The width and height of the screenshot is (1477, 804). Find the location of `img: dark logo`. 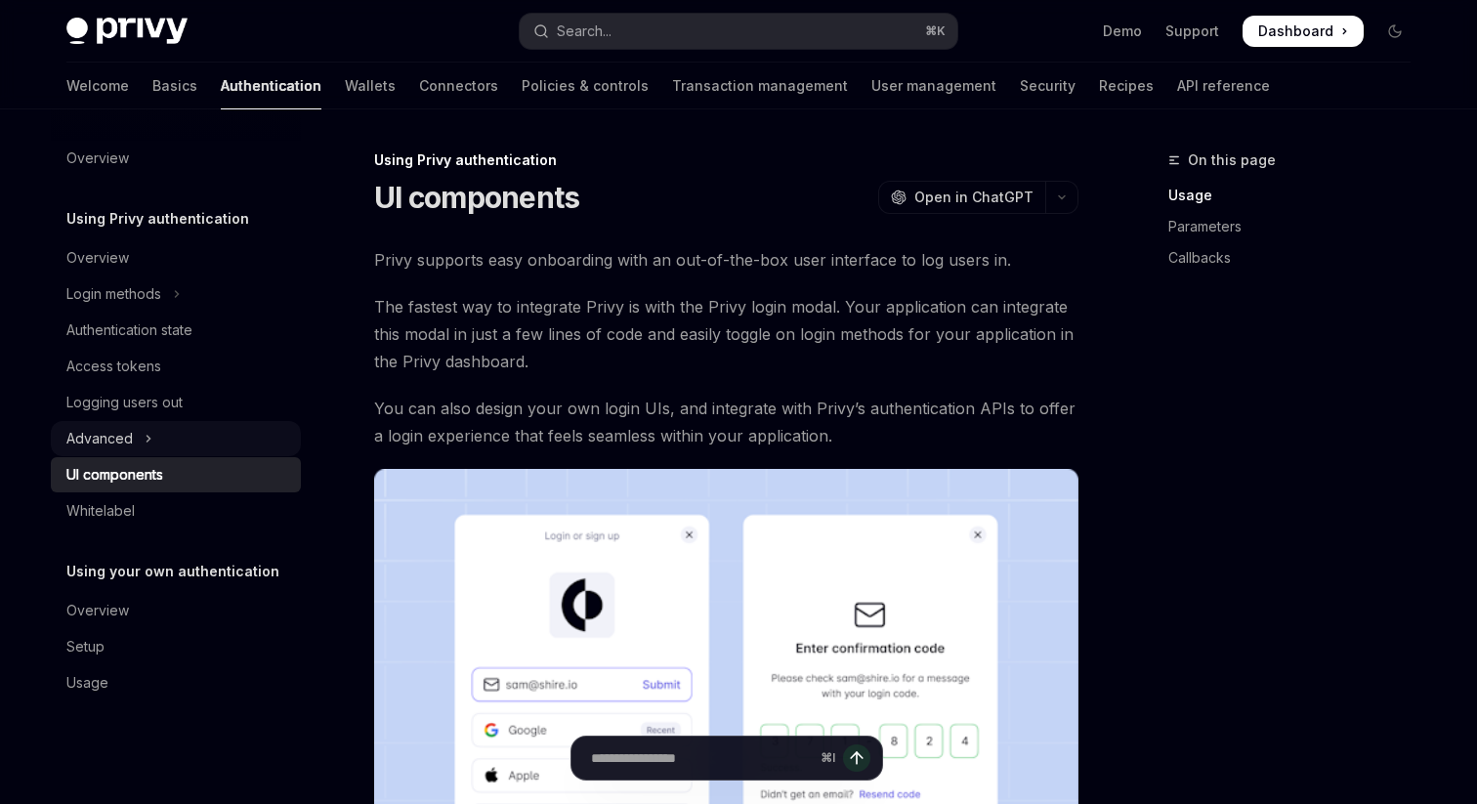

img: dark logo is located at coordinates (127, 31).